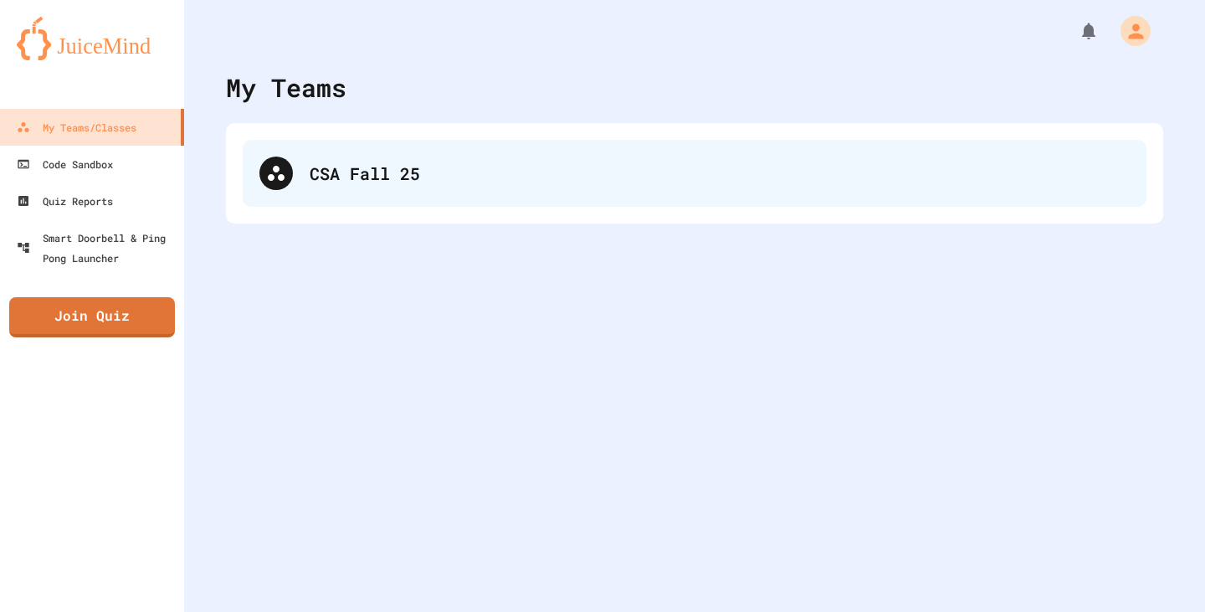 The height and width of the screenshot is (612, 1205). I want to click on div: My Teams/Classes, so click(76, 127).